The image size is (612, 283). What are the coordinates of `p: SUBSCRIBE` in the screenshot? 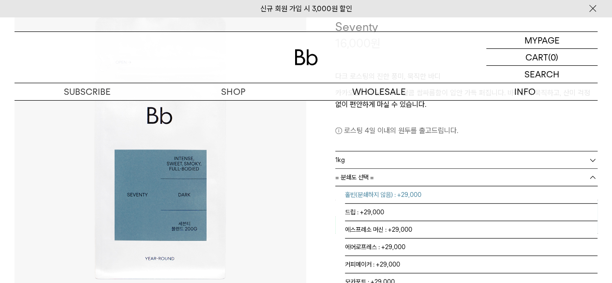 It's located at (87, 91).